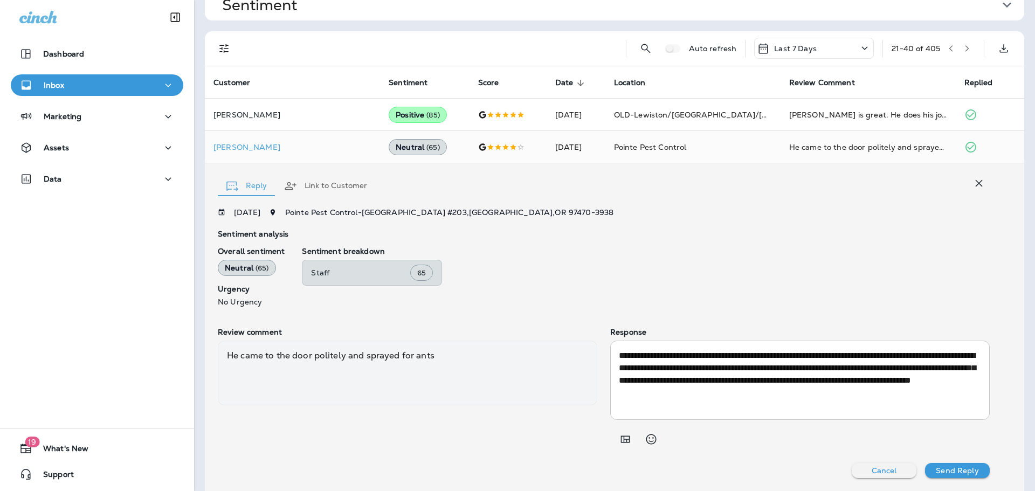 Image resolution: width=1035 pixels, height=491 pixels. I want to click on button: Export as CSV, so click(1004, 49).